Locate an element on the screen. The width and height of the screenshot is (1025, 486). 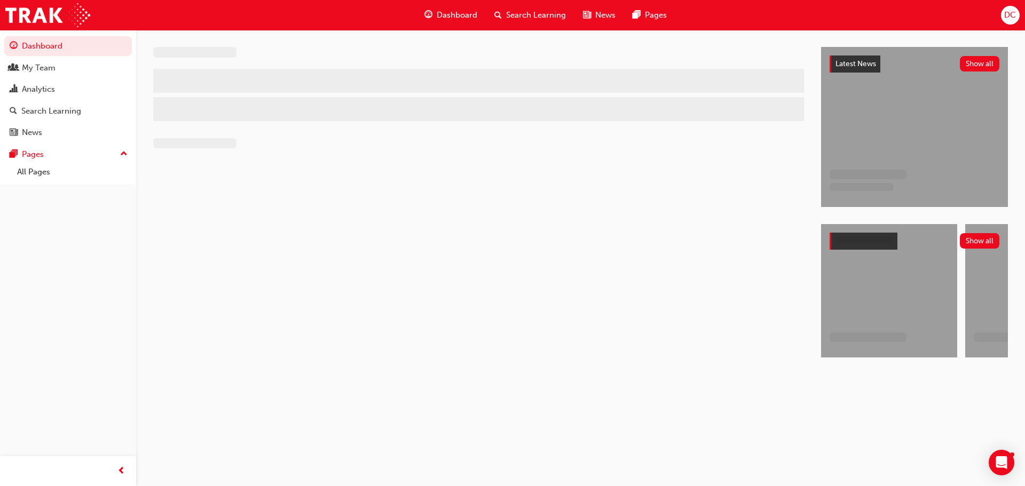
a: news-iconNews is located at coordinates (599, 15).